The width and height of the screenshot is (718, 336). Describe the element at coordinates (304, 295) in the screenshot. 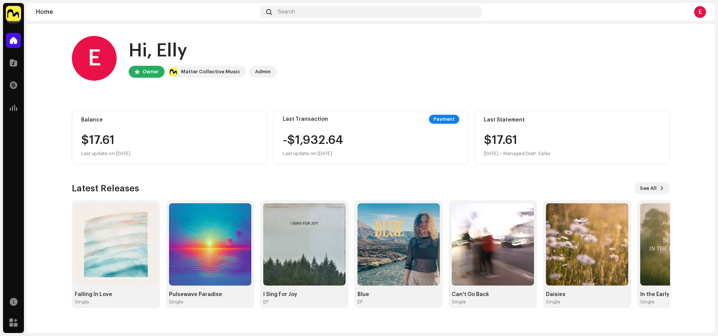

I see `div: I Sing For Joy` at that location.